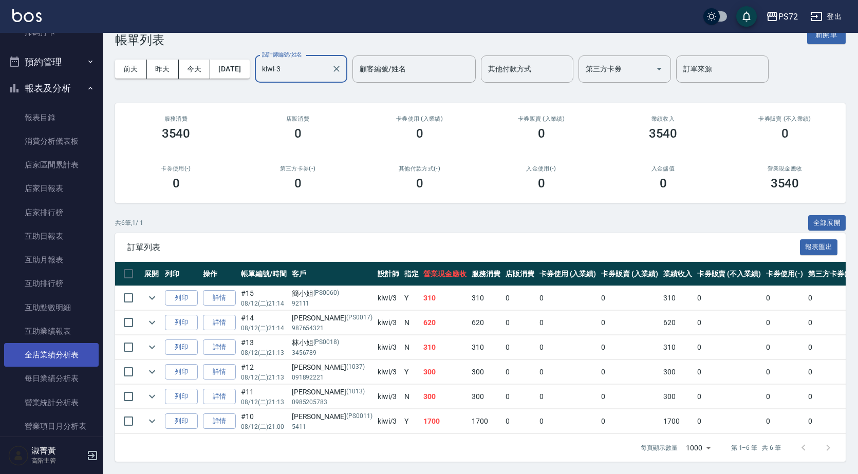 The height and width of the screenshot is (474, 858). What do you see at coordinates (355, 392) in the screenshot?
I see `p: (1013)` at bounding box center [355, 392].